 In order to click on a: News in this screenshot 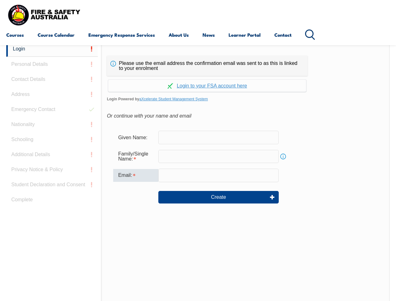, I will do `click(209, 35)`.